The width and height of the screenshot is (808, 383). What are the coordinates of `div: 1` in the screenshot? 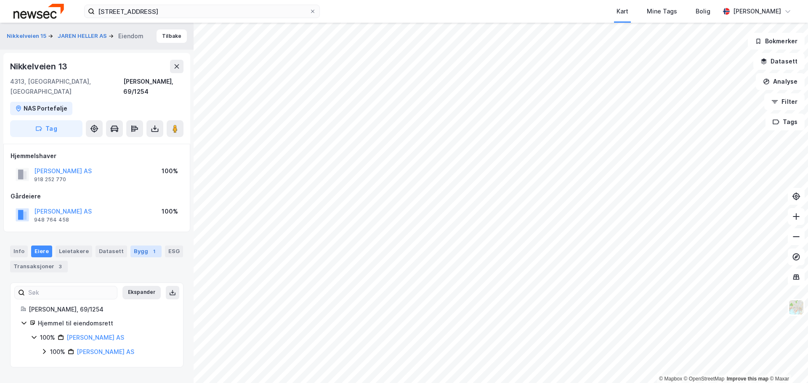 It's located at (154, 252).